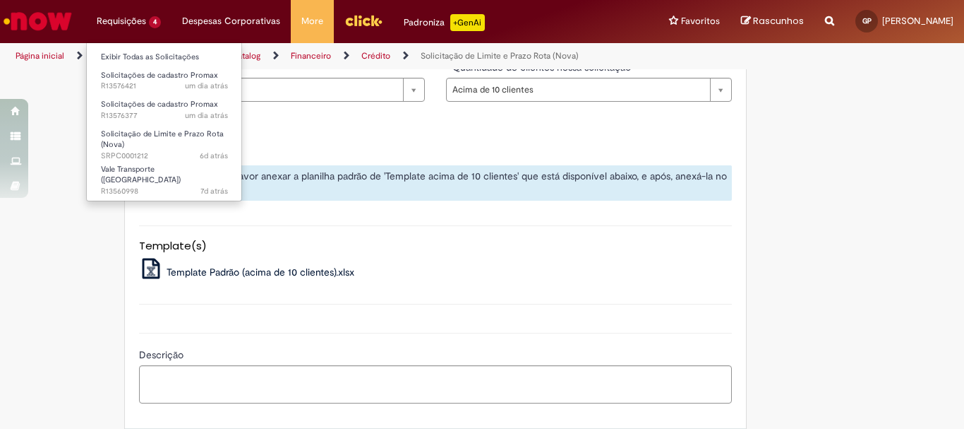 The width and height of the screenshot is (964, 429). I want to click on span: R13576377, so click(164, 116).